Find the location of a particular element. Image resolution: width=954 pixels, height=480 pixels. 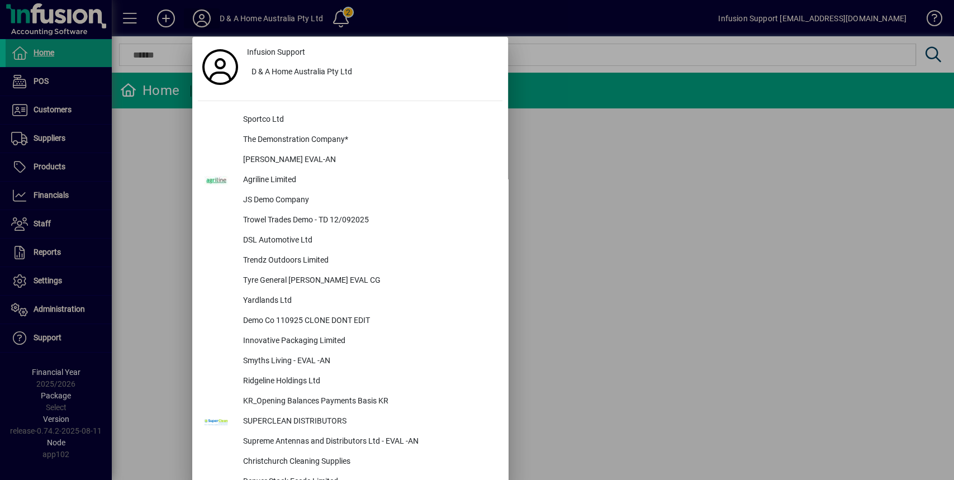

div: Trowel Trades Demo - TD 12/092025 is located at coordinates (368, 221).